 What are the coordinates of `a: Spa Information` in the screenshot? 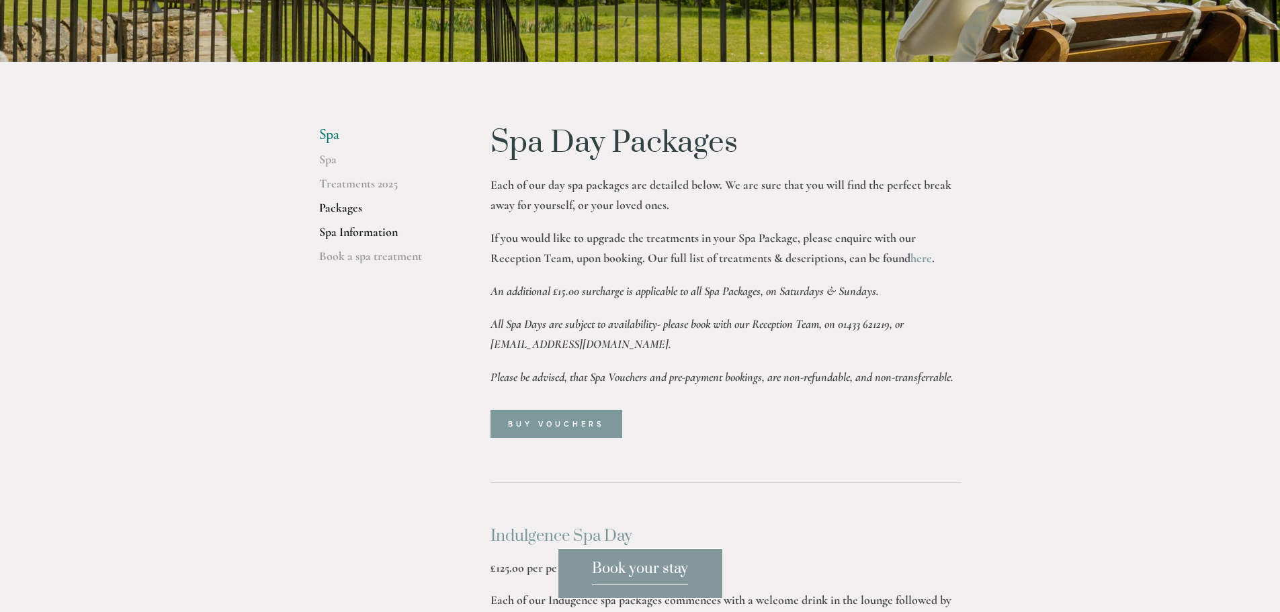 It's located at (383, 237).